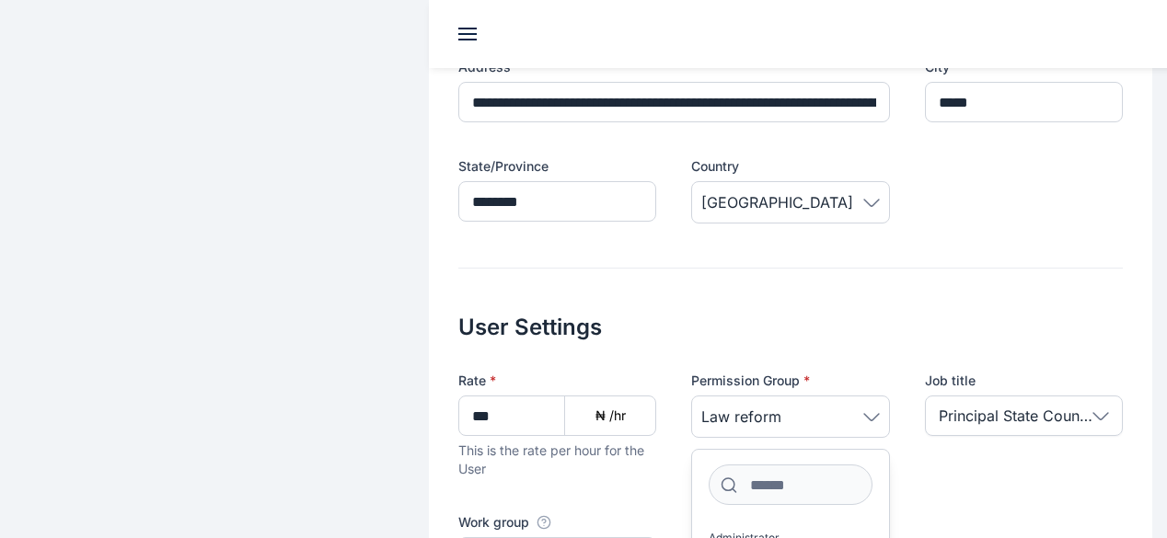 This screenshot has width=1167, height=538. Describe the element at coordinates (557, 381) in the screenshot. I see `label: Rate` at that location.